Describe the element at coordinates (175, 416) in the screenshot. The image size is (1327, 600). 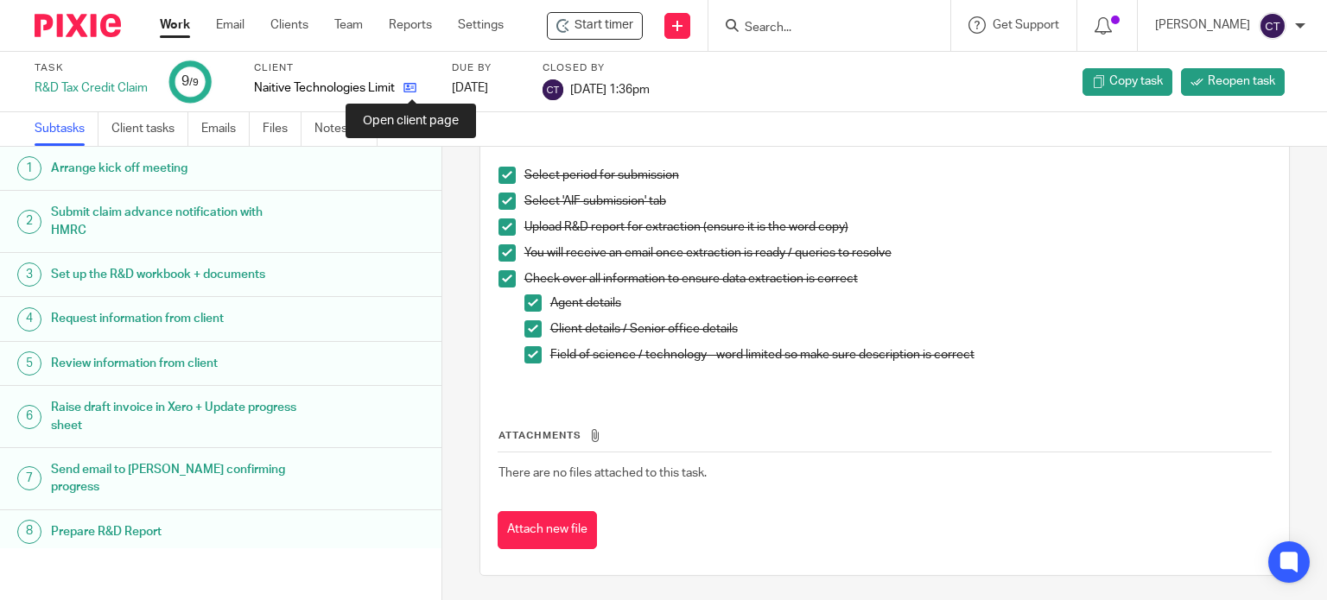
I see `h1: Raise draft invoice in Xero + Update progress sheet` at that location.